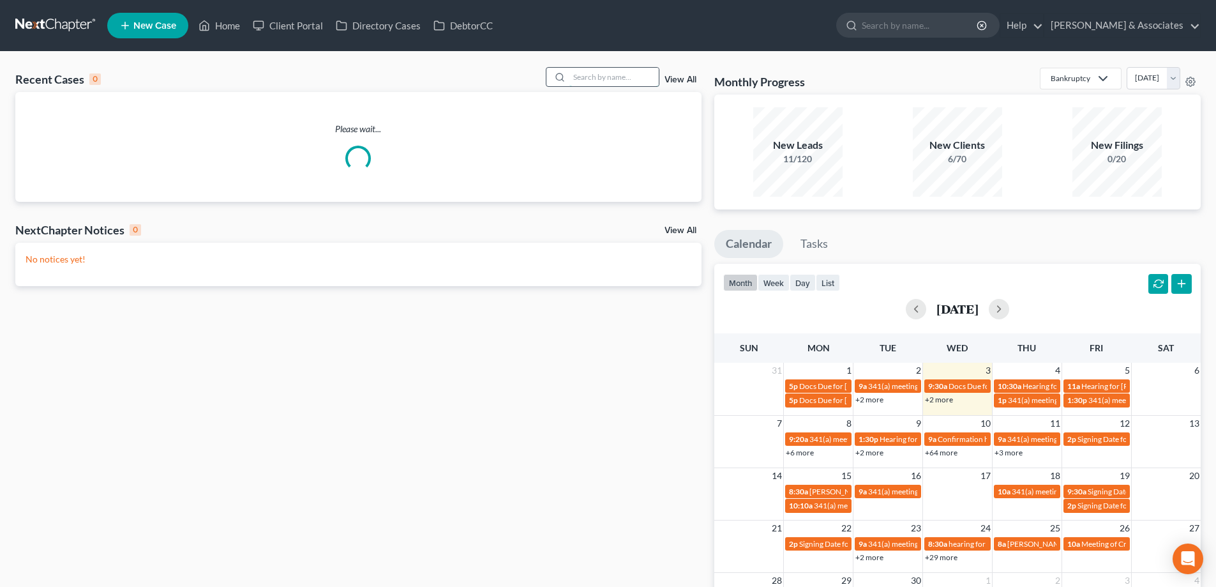 The image size is (1216, 587). What do you see at coordinates (774, 282) in the screenshot?
I see `button: week` at bounding box center [774, 282].